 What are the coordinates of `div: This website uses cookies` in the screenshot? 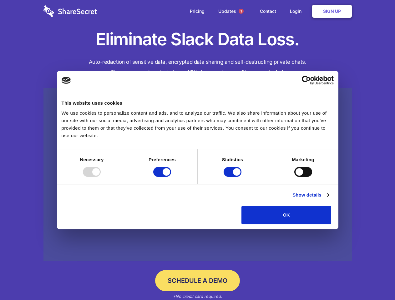 It's located at (197, 103).